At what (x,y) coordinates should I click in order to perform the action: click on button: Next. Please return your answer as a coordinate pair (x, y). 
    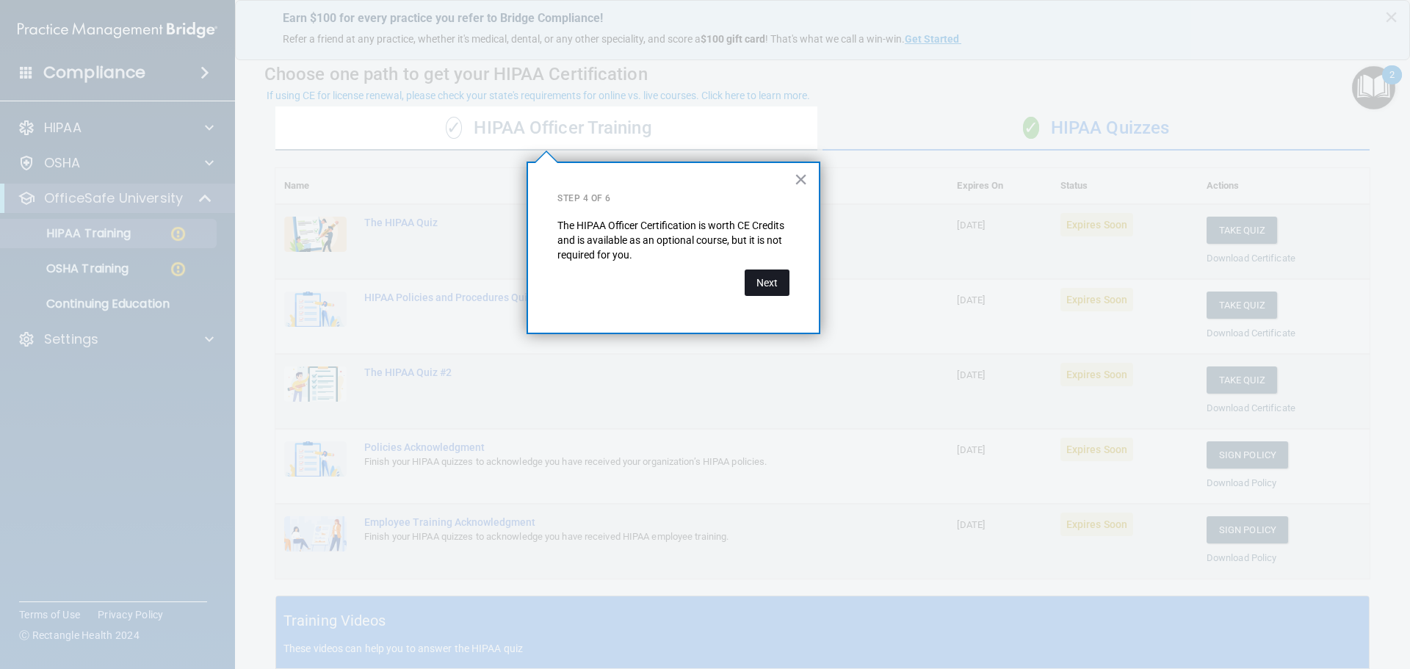
    Looking at the image, I should click on (767, 283).